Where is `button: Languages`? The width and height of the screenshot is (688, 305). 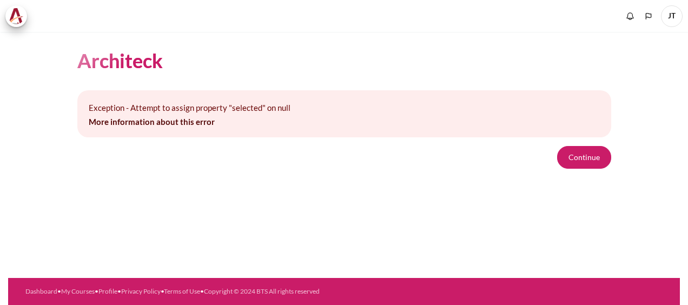
button: Languages is located at coordinates (649, 16).